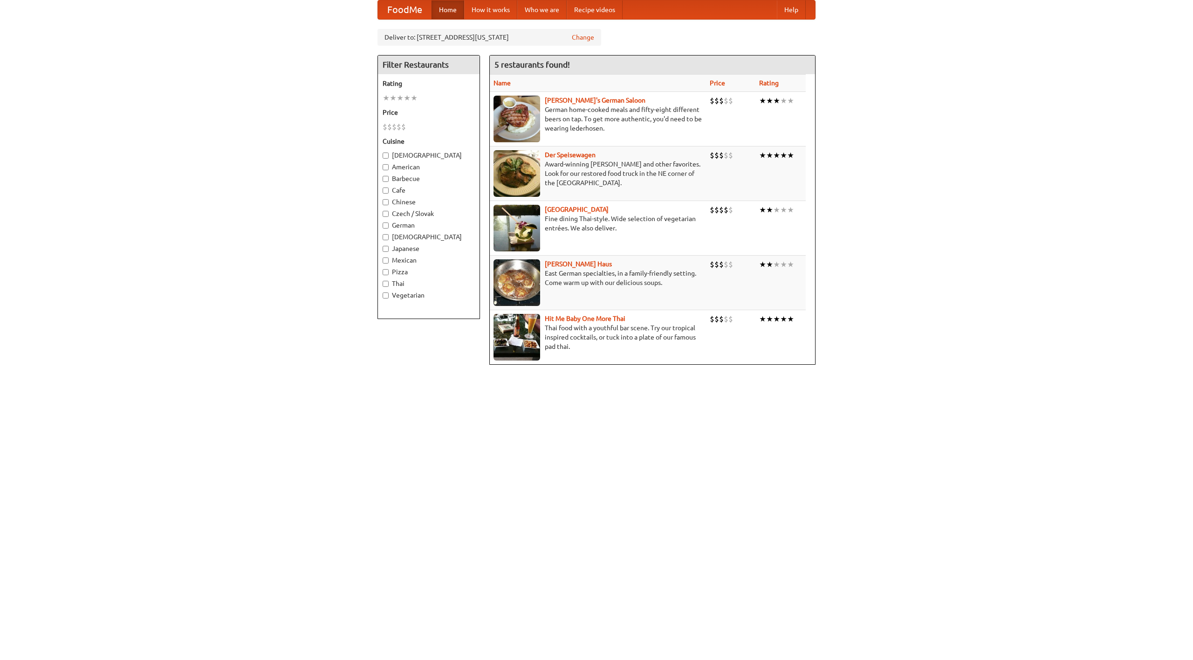 This screenshot has height=660, width=1193. I want to click on input: Japanese, so click(385, 248).